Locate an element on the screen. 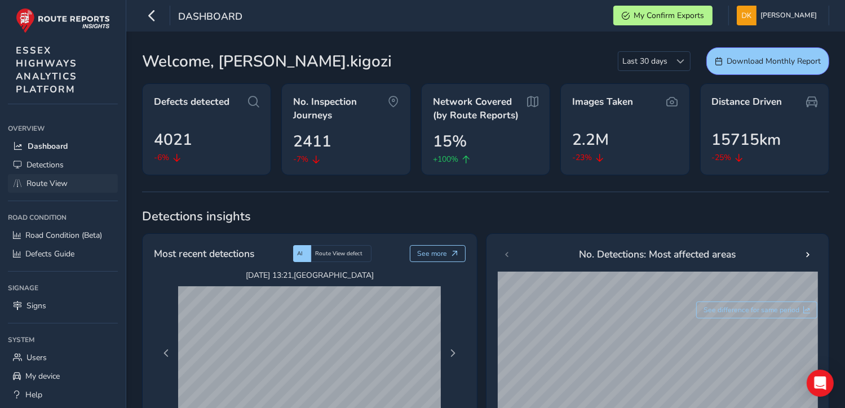  a: Route View is located at coordinates (63, 183).